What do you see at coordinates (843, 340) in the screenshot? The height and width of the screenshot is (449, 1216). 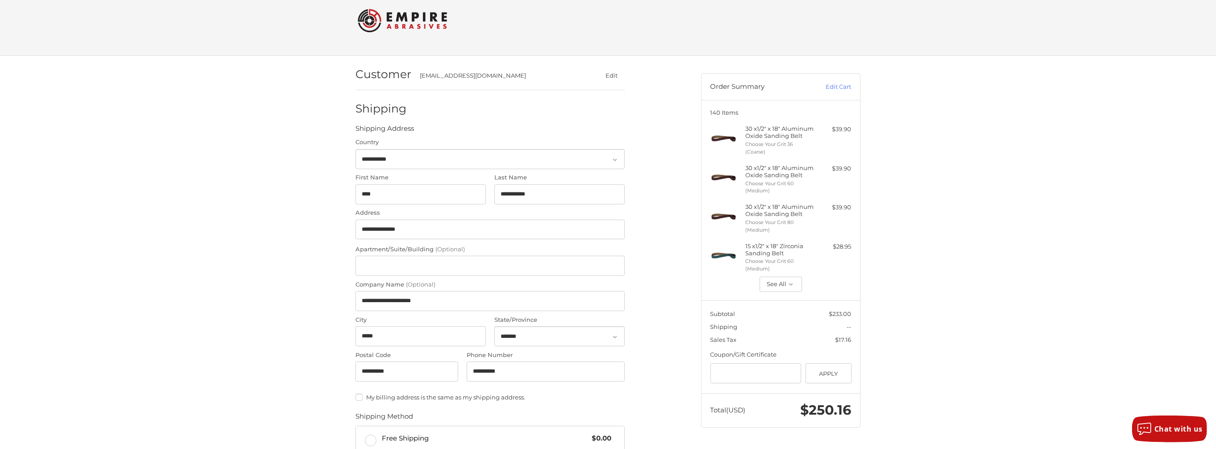 I see `span: $17.16` at bounding box center [843, 340].